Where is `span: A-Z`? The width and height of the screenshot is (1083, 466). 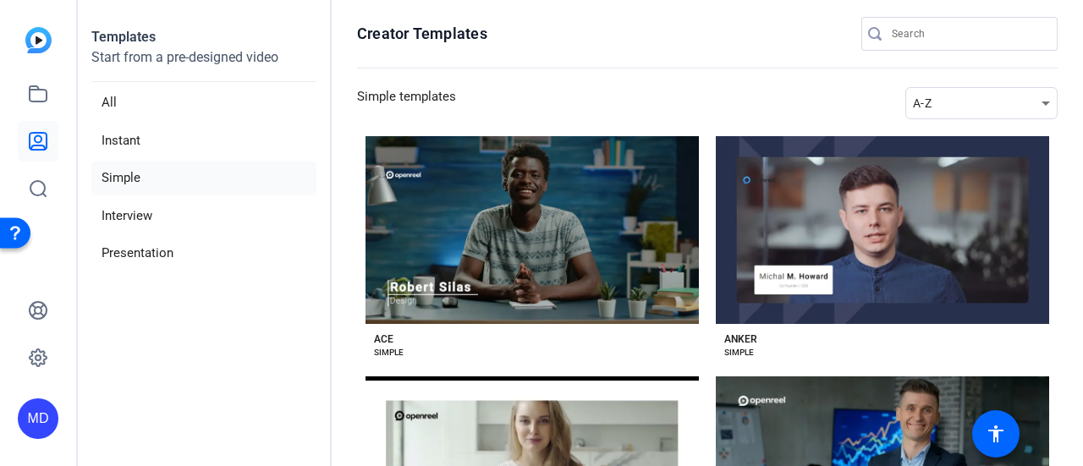 span: A-Z is located at coordinates (923, 103).